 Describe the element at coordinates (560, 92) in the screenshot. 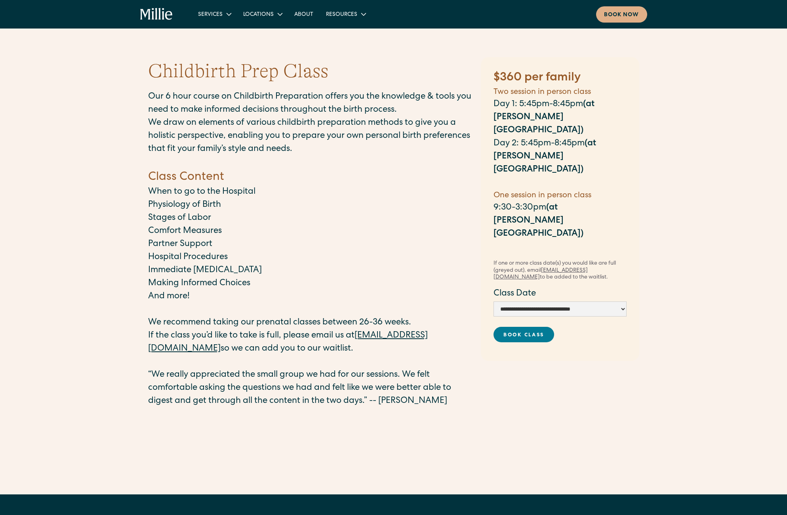

I see `h5: Two session in person class` at that location.